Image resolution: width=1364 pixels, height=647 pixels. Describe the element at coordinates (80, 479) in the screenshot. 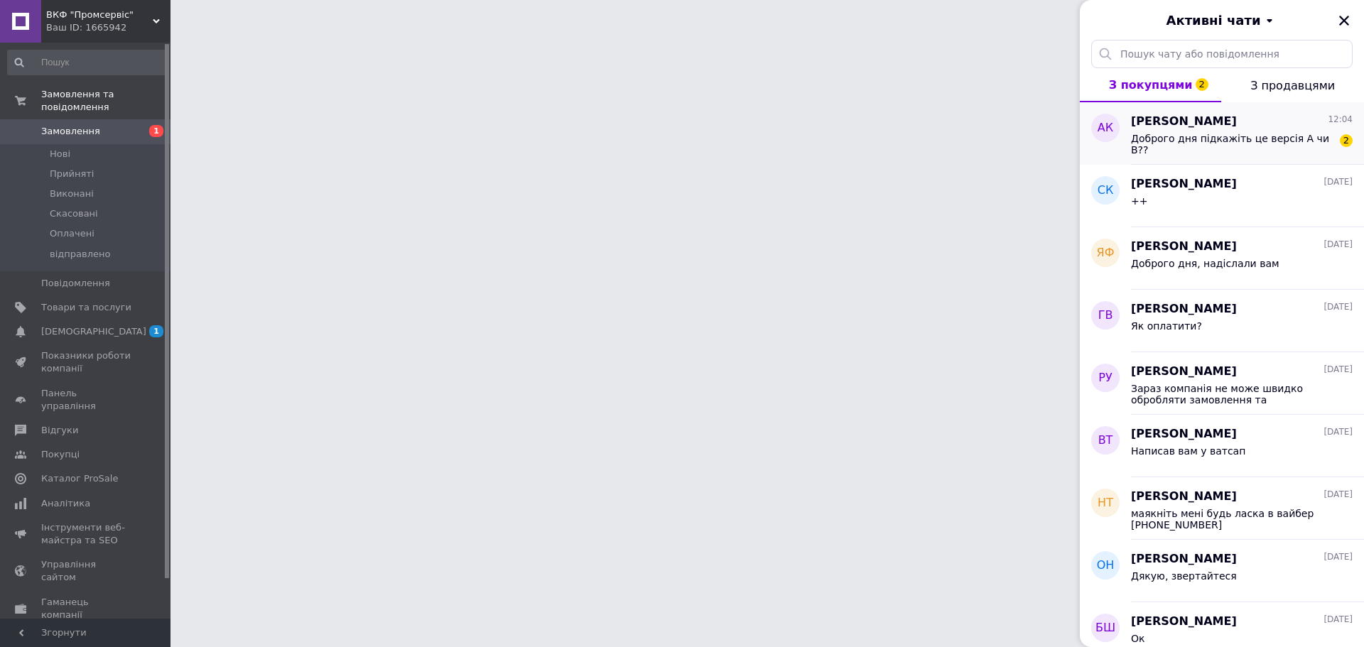

I see `span: Каталог ProSale` at that location.